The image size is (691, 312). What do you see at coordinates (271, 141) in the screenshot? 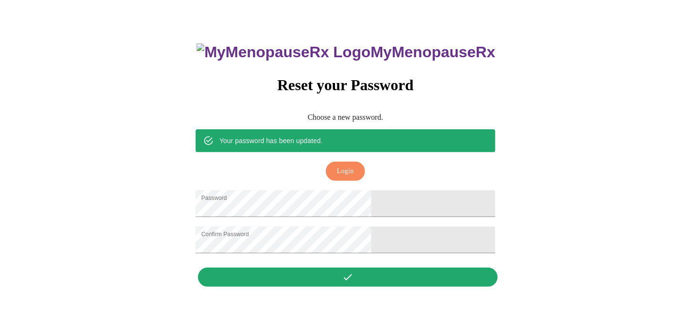
I see `div: Your password has been updated.` at bounding box center [271, 141].